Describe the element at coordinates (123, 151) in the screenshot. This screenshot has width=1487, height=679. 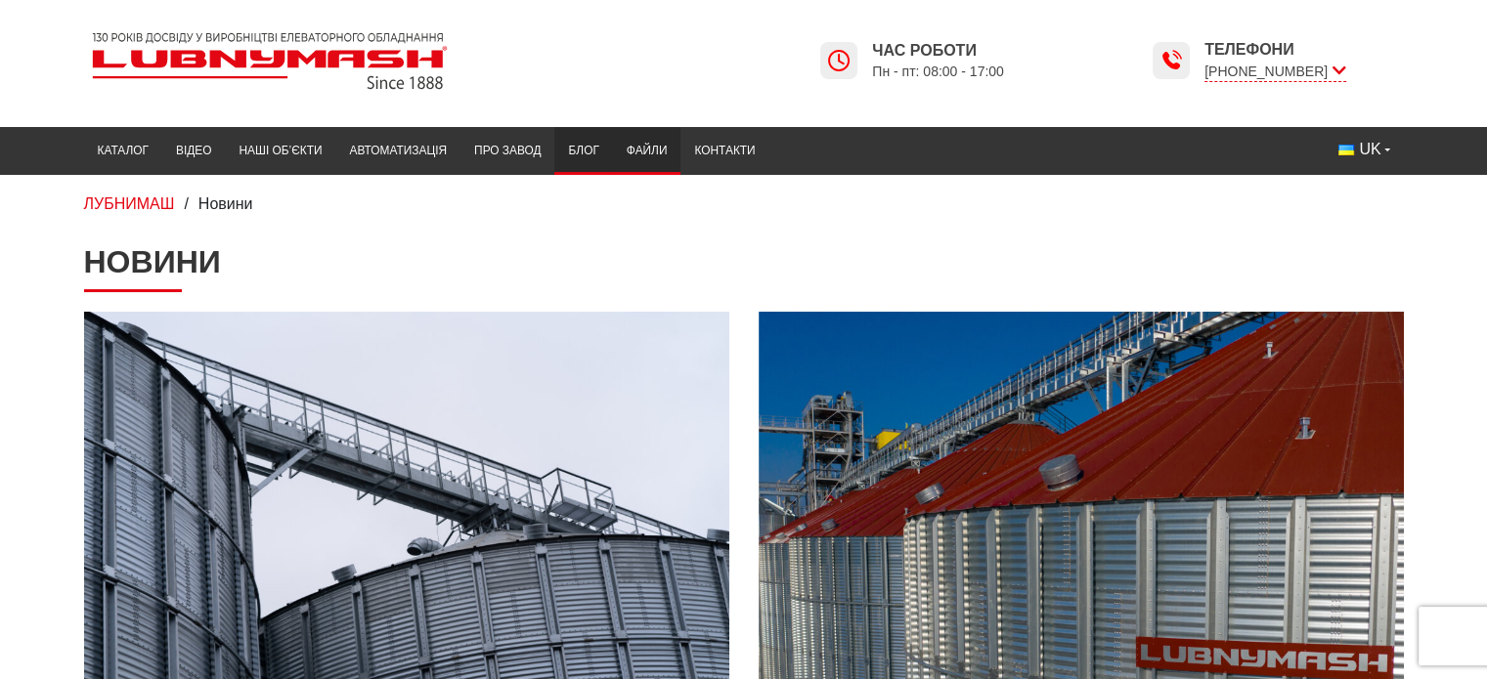
I see `a: Каталог` at that location.